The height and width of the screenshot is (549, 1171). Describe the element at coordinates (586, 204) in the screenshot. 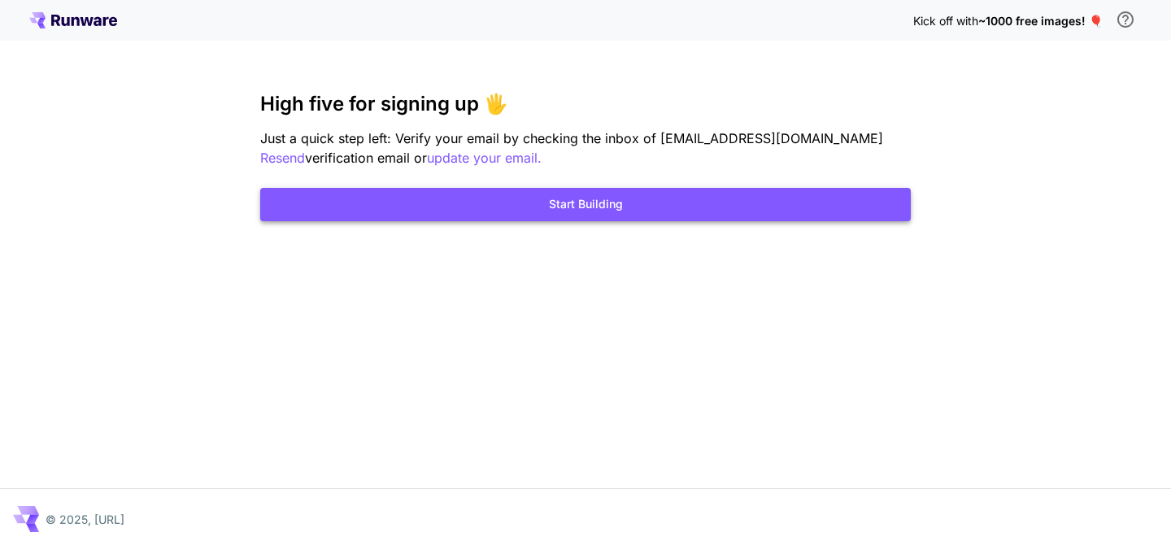

I see `button: Start Building` at that location.